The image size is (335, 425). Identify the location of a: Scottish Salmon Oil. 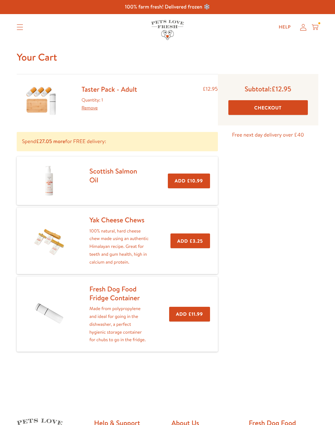
(113, 175).